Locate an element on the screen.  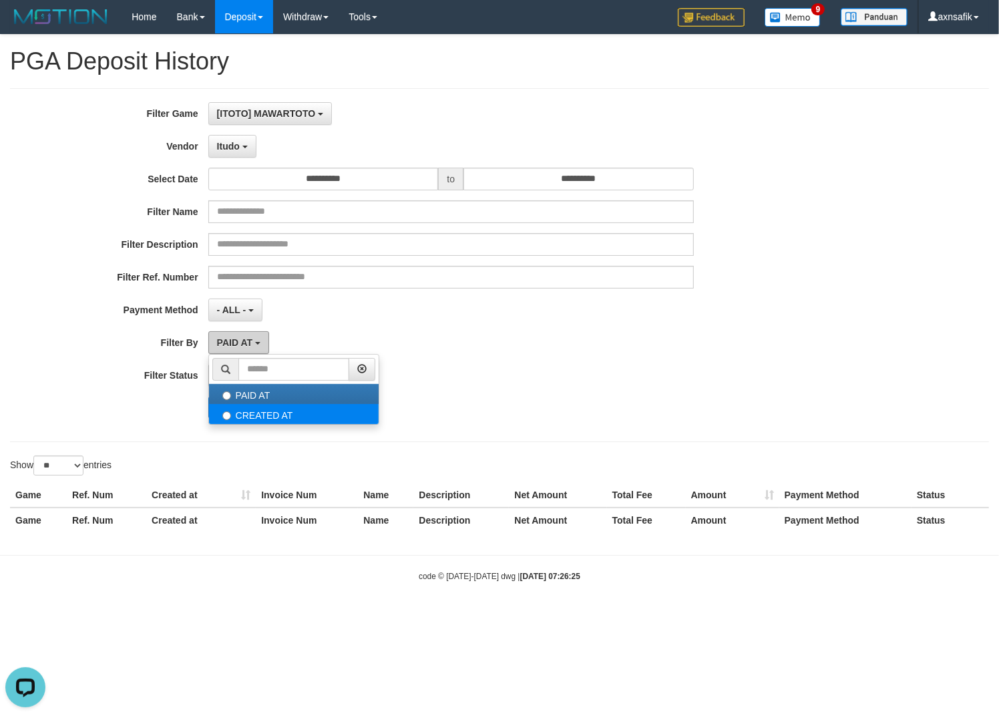
span: - ALL - is located at coordinates (232, 310).